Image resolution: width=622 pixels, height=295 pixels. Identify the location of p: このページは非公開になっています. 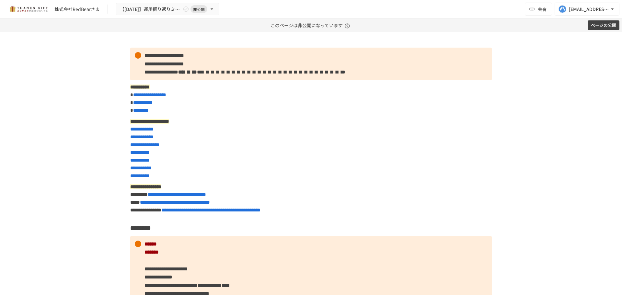
(311, 25).